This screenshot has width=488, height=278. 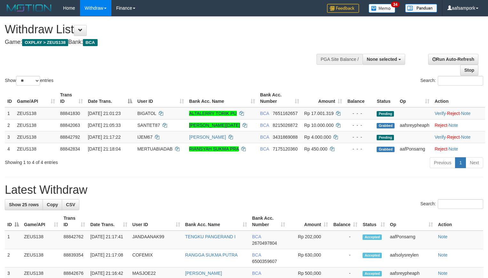 What do you see at coordinates (469, 70) in the screenshot?
I see `a: Stop` at bounding box center [469, 70].